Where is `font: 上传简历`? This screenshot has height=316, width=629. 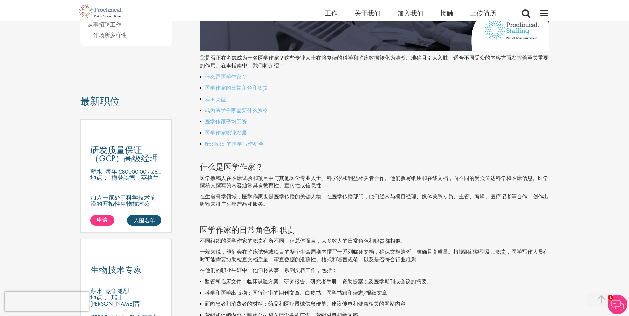
font: 上传简历 is located at coordinates (483, 13).